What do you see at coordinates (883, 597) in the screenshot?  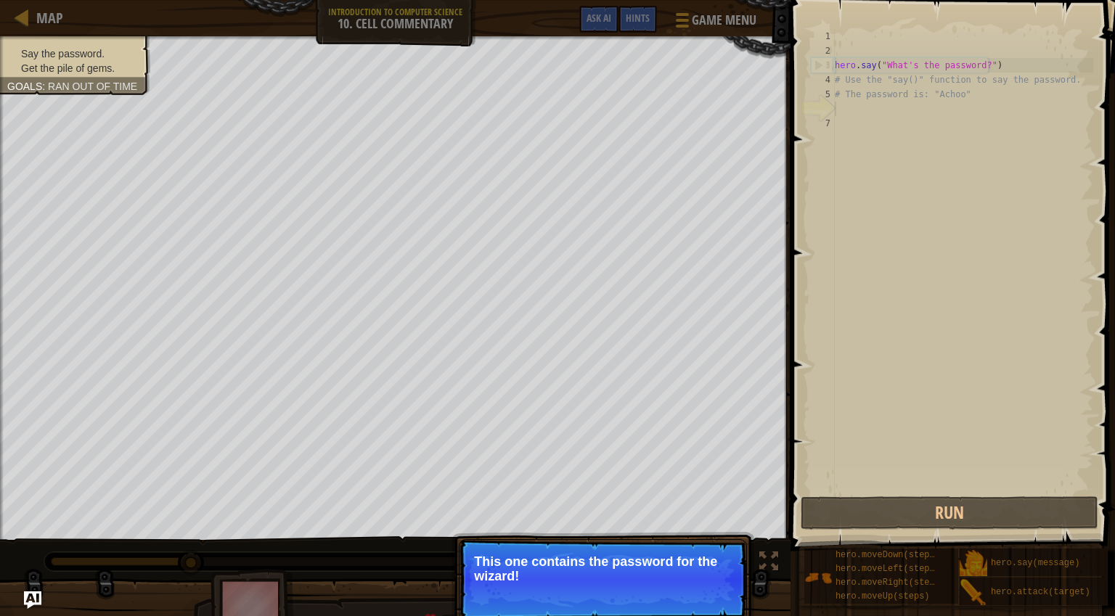 I see `span: hero.moveUp(steps)` at bounding box center [883, 597].